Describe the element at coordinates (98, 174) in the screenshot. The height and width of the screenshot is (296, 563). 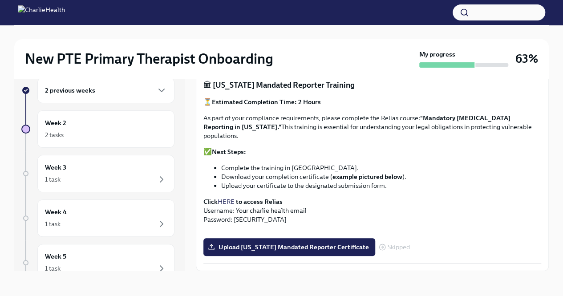
I see `a: Week 31 task` at that location.